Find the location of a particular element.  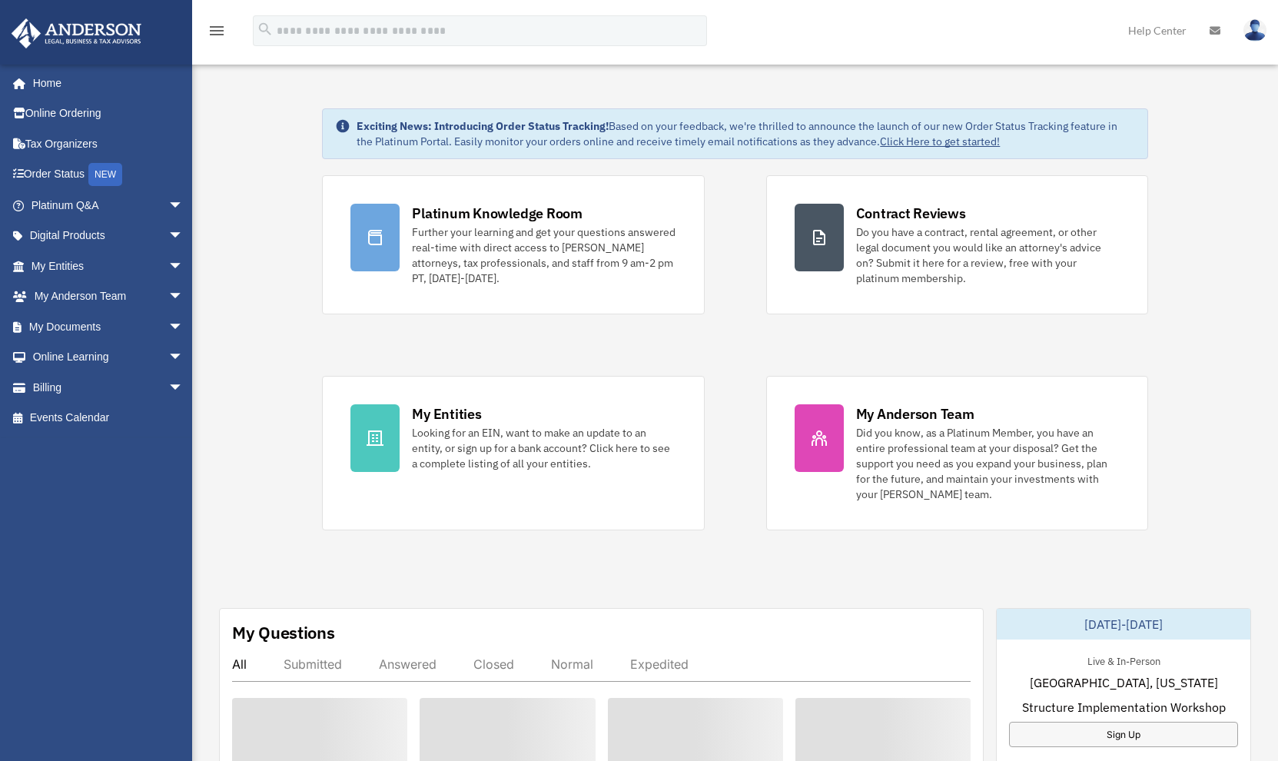

img: Anderson Advisors Platinum Portal is located at coordinates (76, 33).